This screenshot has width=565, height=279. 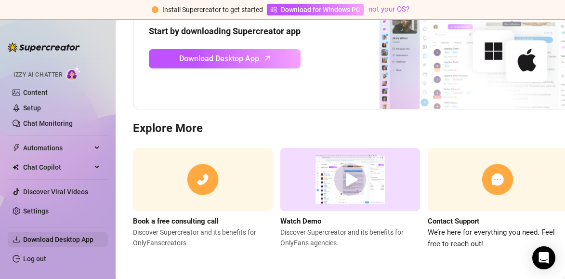 What do you see at coordinates (389, 9) in the screenshot?
I see `a: not your OS?` at bounding box center [389, 9].